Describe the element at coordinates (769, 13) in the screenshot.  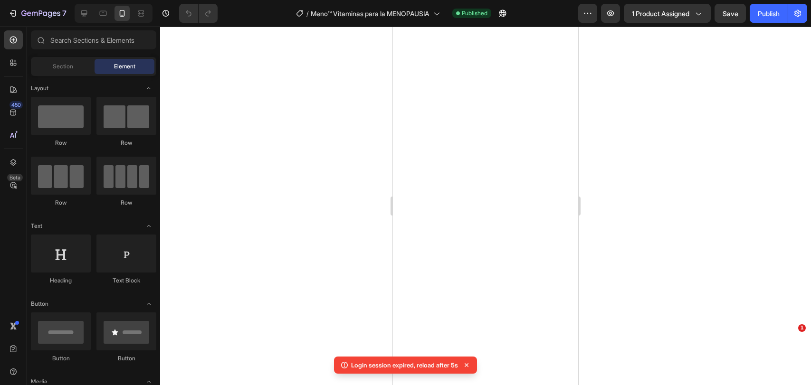
I see `div: Publish` at that location.